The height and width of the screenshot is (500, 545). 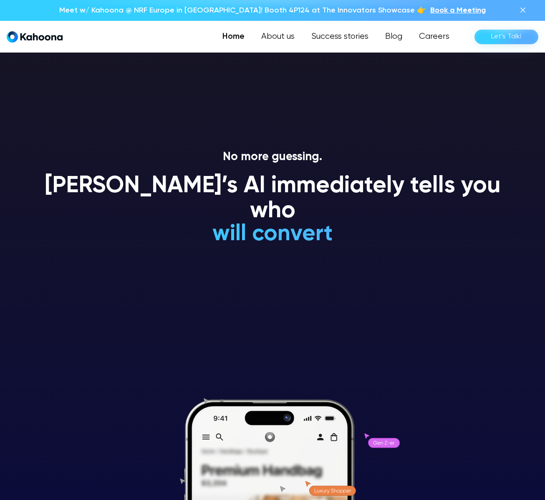 What do you see at coordinates (35, 37) in the screenshot?
I see `a: home` at bounding box center [35, 37].